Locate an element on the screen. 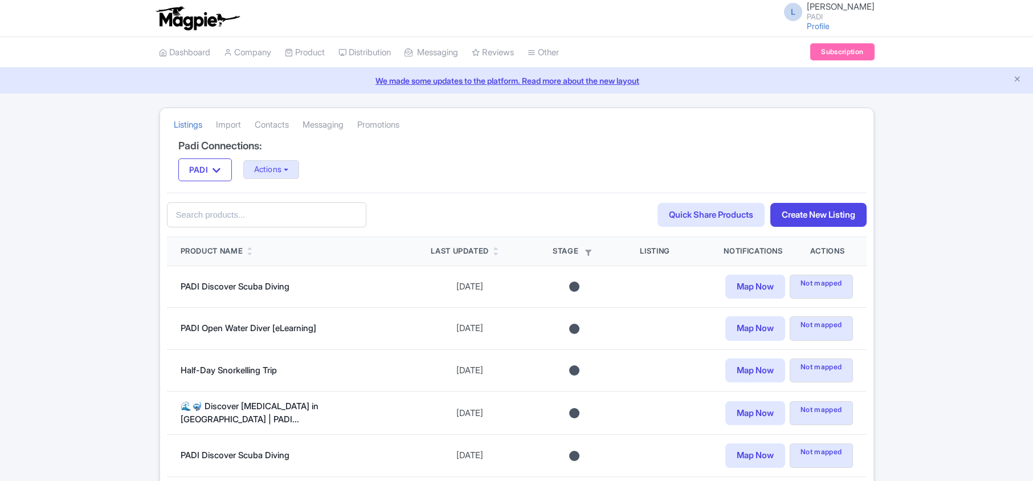 This screenshot has height=481, width=1033. a: Reviews is located at coordinates (493, 52).